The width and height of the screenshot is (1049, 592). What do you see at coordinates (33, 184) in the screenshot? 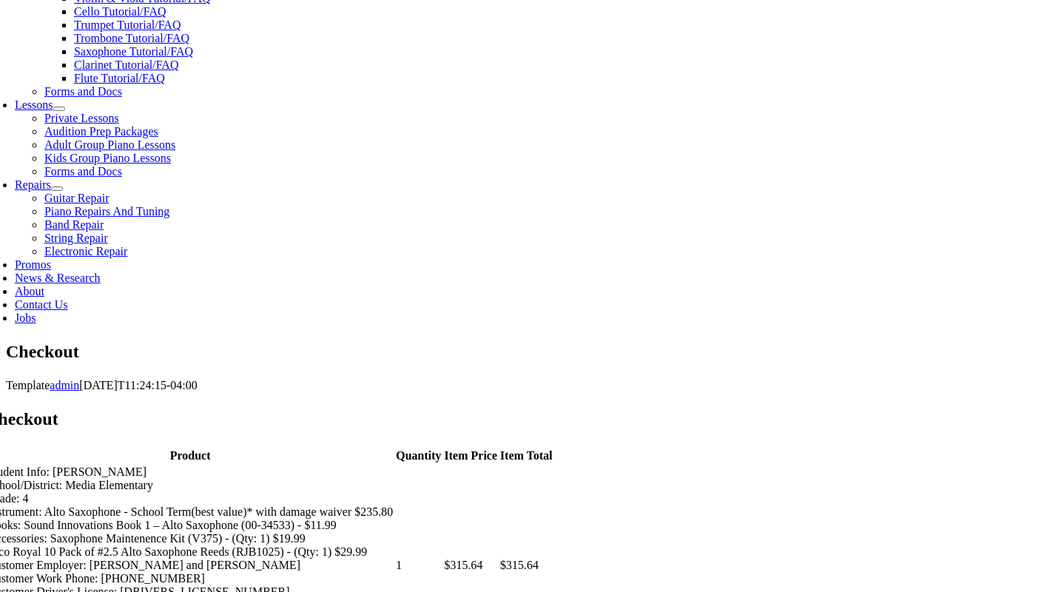
I see `a: Repairs` at bounding box center [33, 184].